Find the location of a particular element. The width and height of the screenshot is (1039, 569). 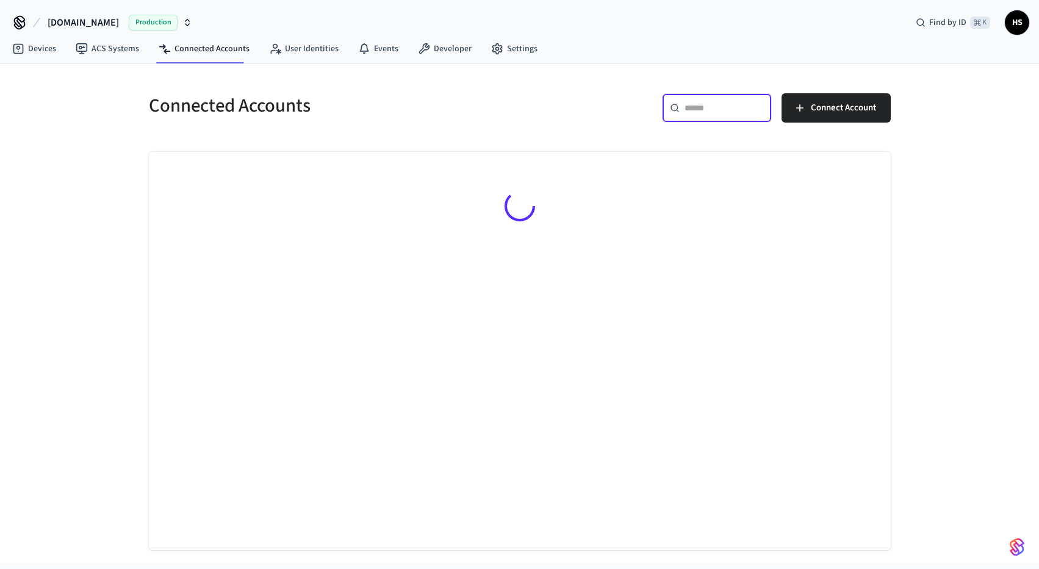

span: ⌘ K is located at coordinates (980, 23).